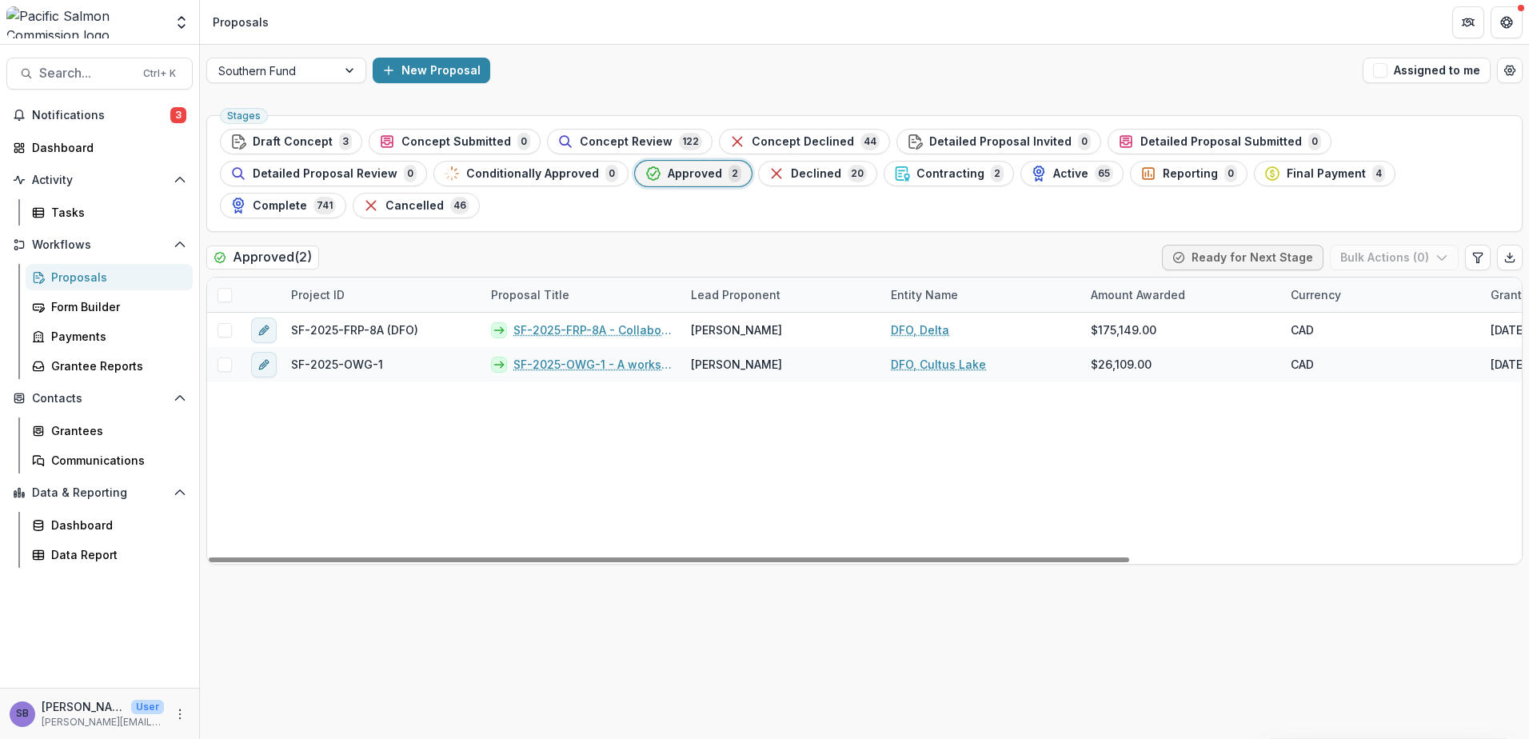 This screenshot has width=1529, height=739. Describe the element at coordinates (99, 74) in the screenshot. I see `button: Search...` at that location.